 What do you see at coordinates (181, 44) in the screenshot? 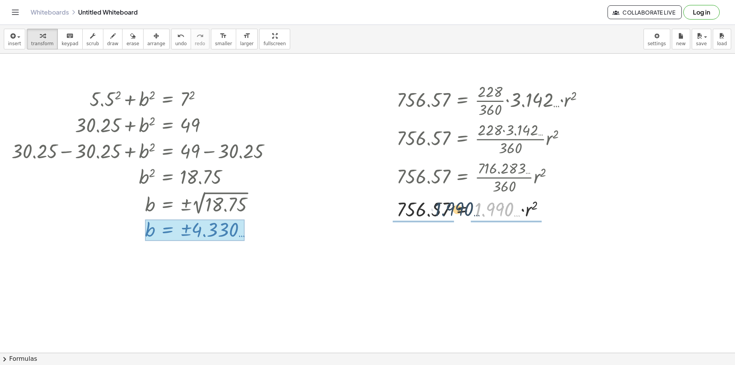
I see `span: undo` at bounding box center [181, 44].